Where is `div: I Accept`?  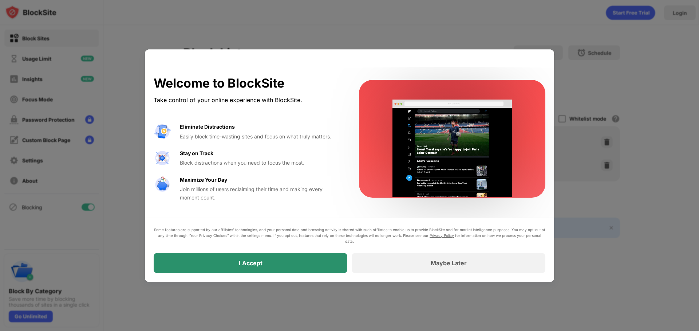
div: I Accept is located at coordinates (250, 263).